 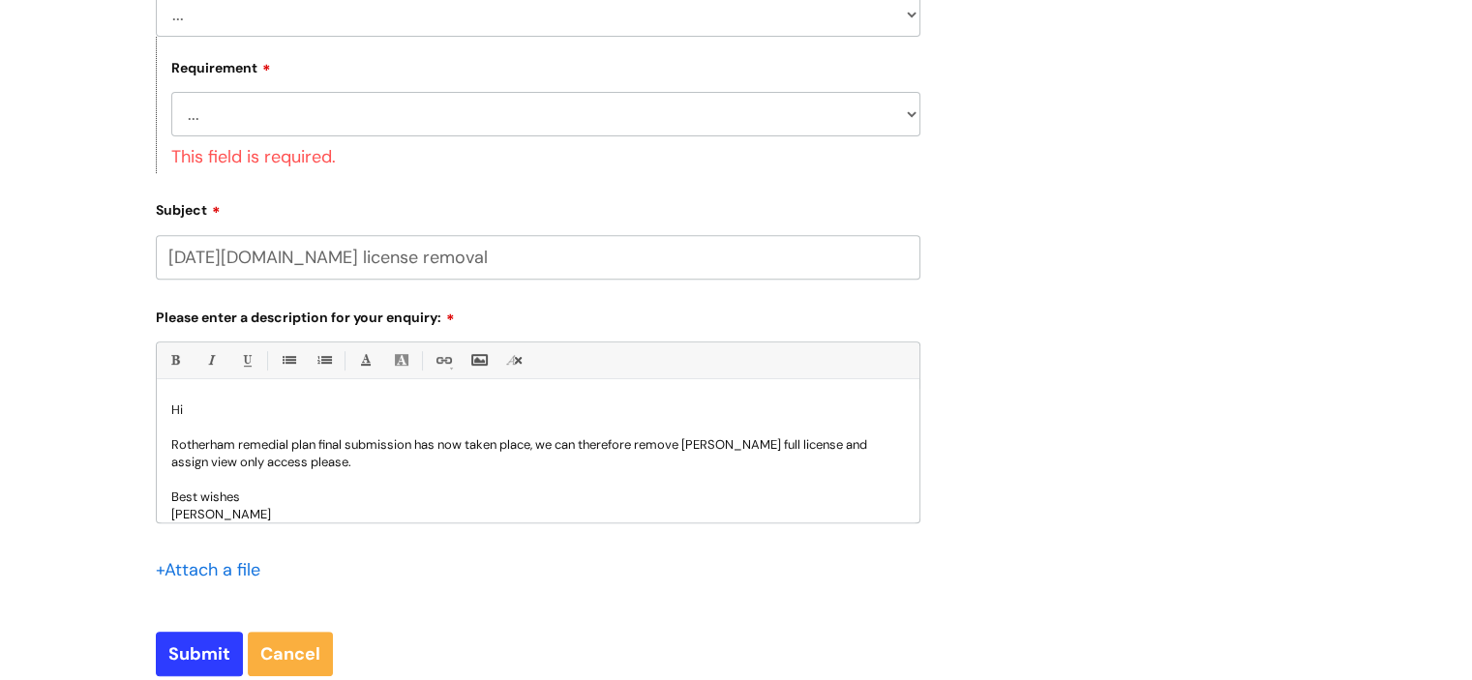 What do you see at coordinates (214, 570) in the screenshot?
I see `div: Attach a file` at bounding box center [214, 570].